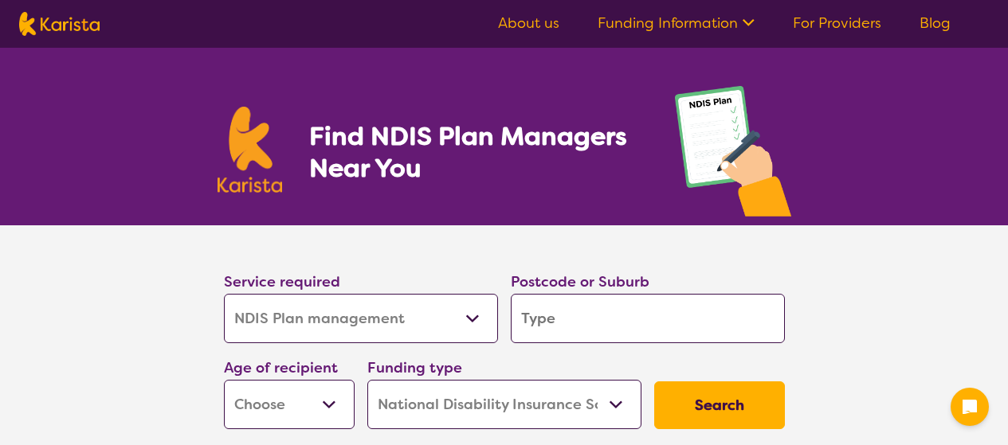 This screenshot has height=445, width=1008. I want to click on a: Funding Information, so click(675, 23).